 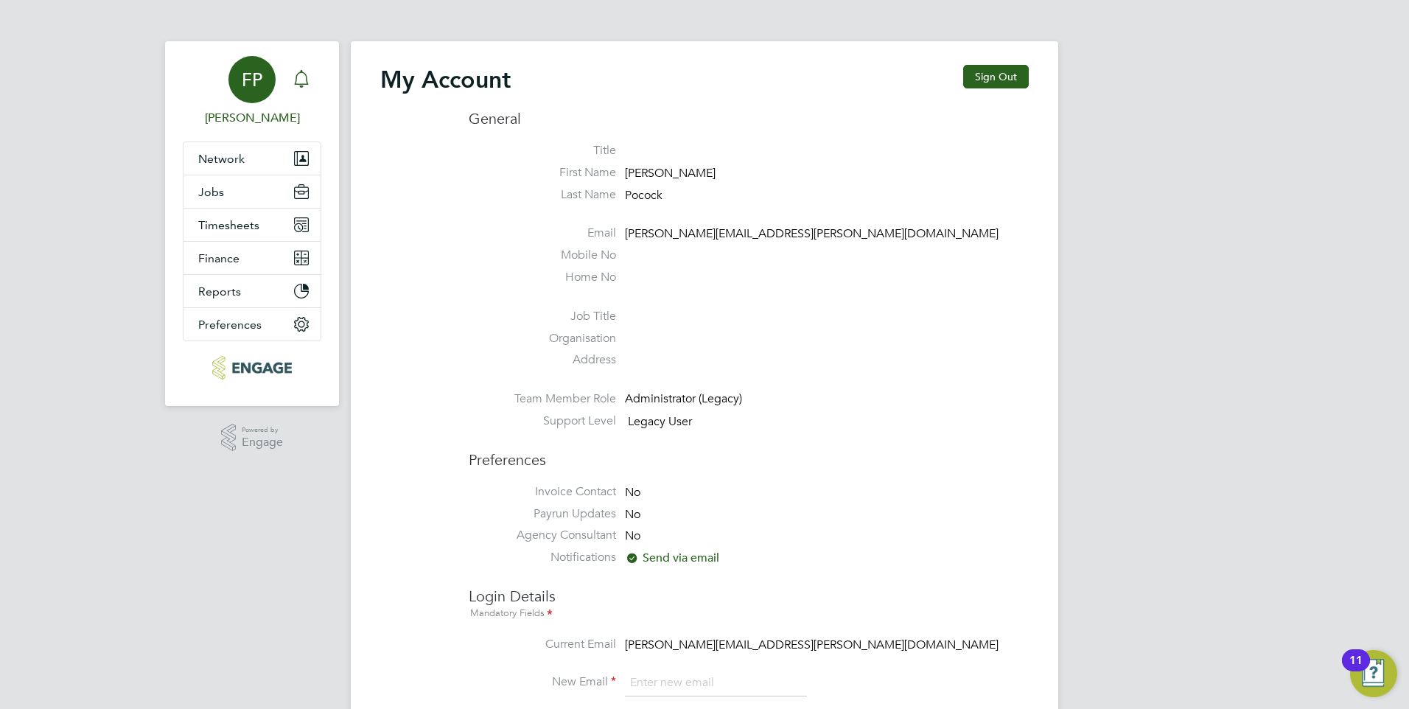 I want to click on span: Powered by, so click(x=262, y=430).